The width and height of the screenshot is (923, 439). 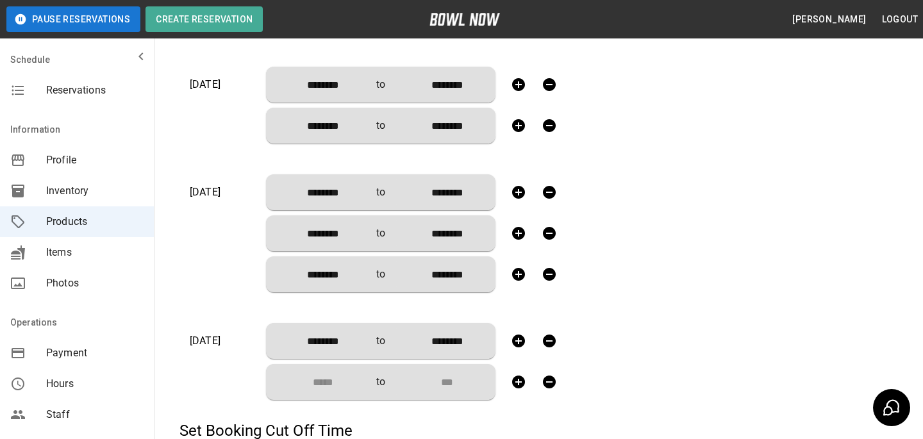 What do you see at coordinates (319, 126) in the screenshot?
I see `input: Choose time, selected time is 6:30 PM` at bounding box center [319, 126].